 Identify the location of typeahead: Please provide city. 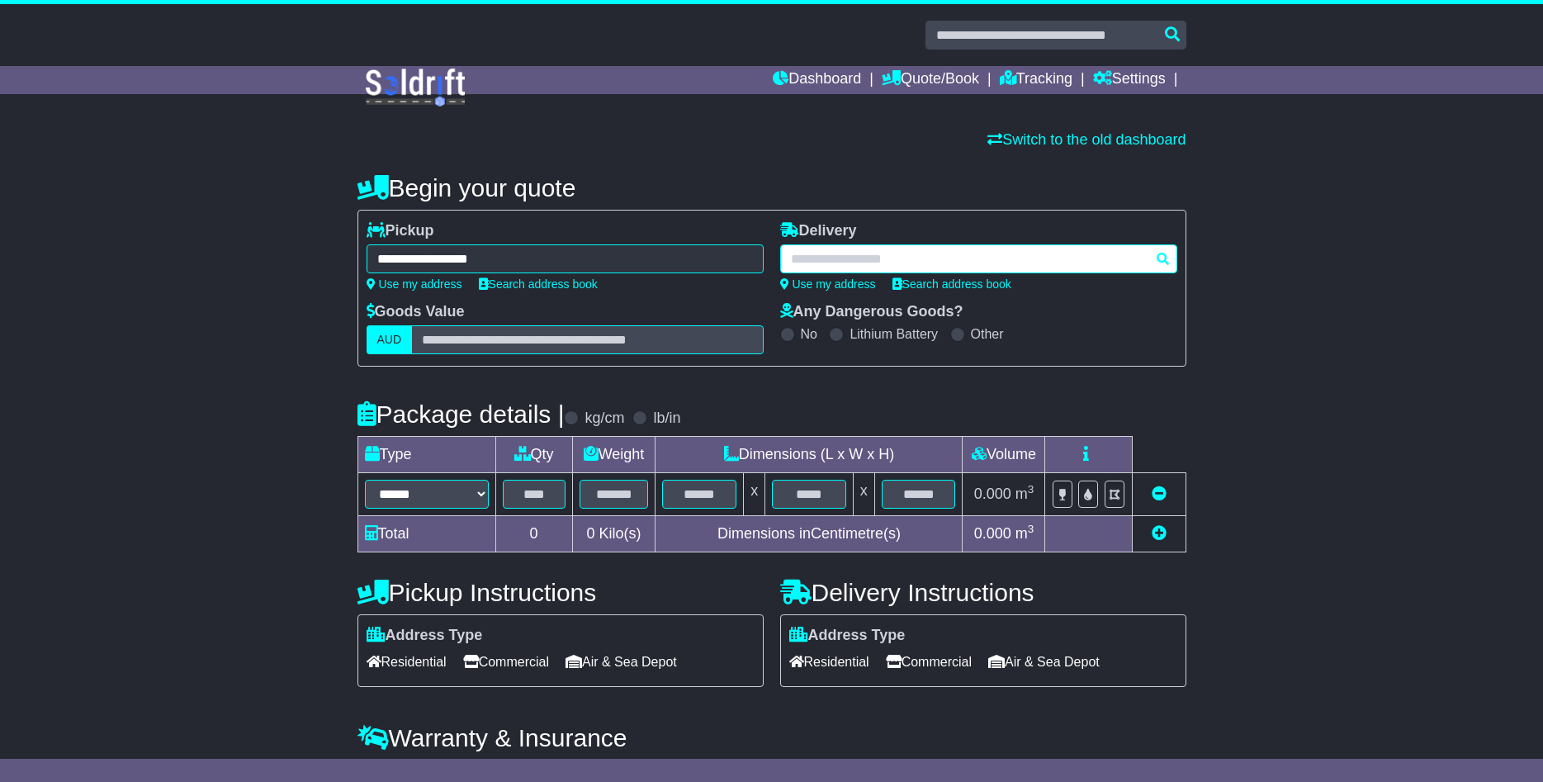
(979, 258).